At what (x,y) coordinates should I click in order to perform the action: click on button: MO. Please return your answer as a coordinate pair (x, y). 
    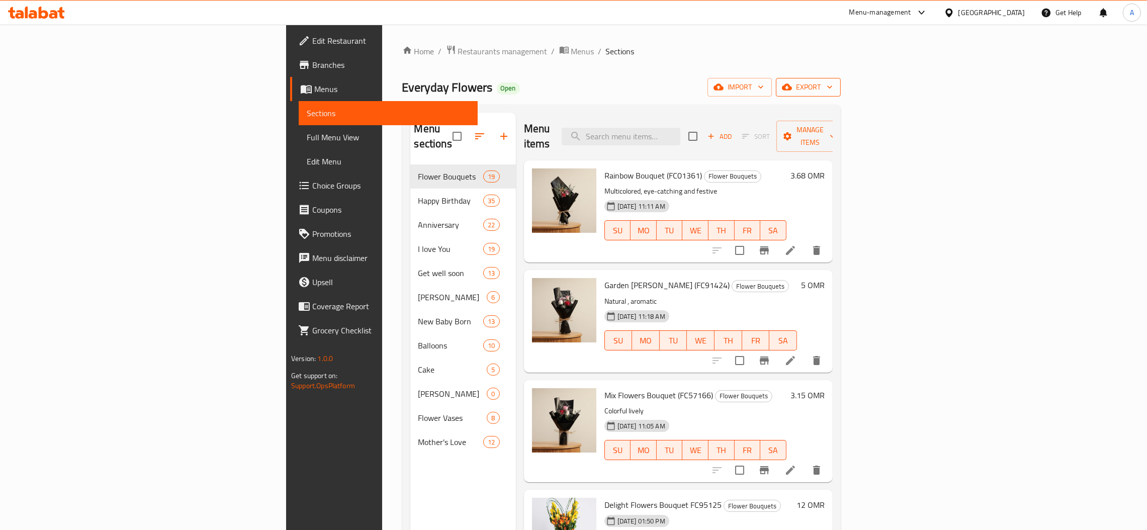
    Looking at the image, I should click on (645, 340).